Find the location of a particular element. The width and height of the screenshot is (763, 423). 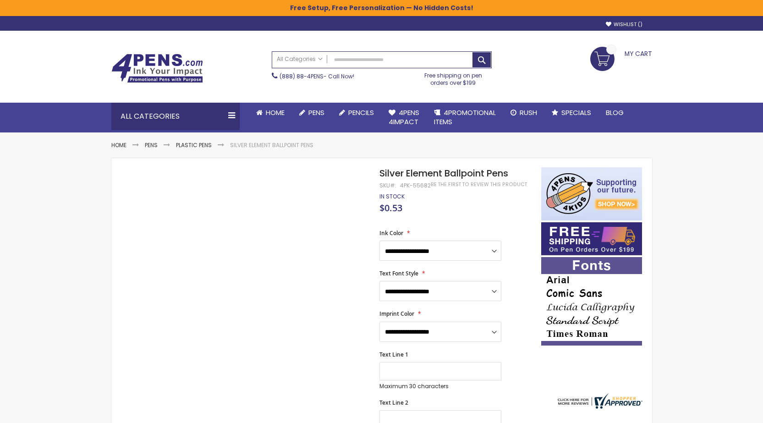

span: 4Pens 4impact is located at coordinates (404, 117).